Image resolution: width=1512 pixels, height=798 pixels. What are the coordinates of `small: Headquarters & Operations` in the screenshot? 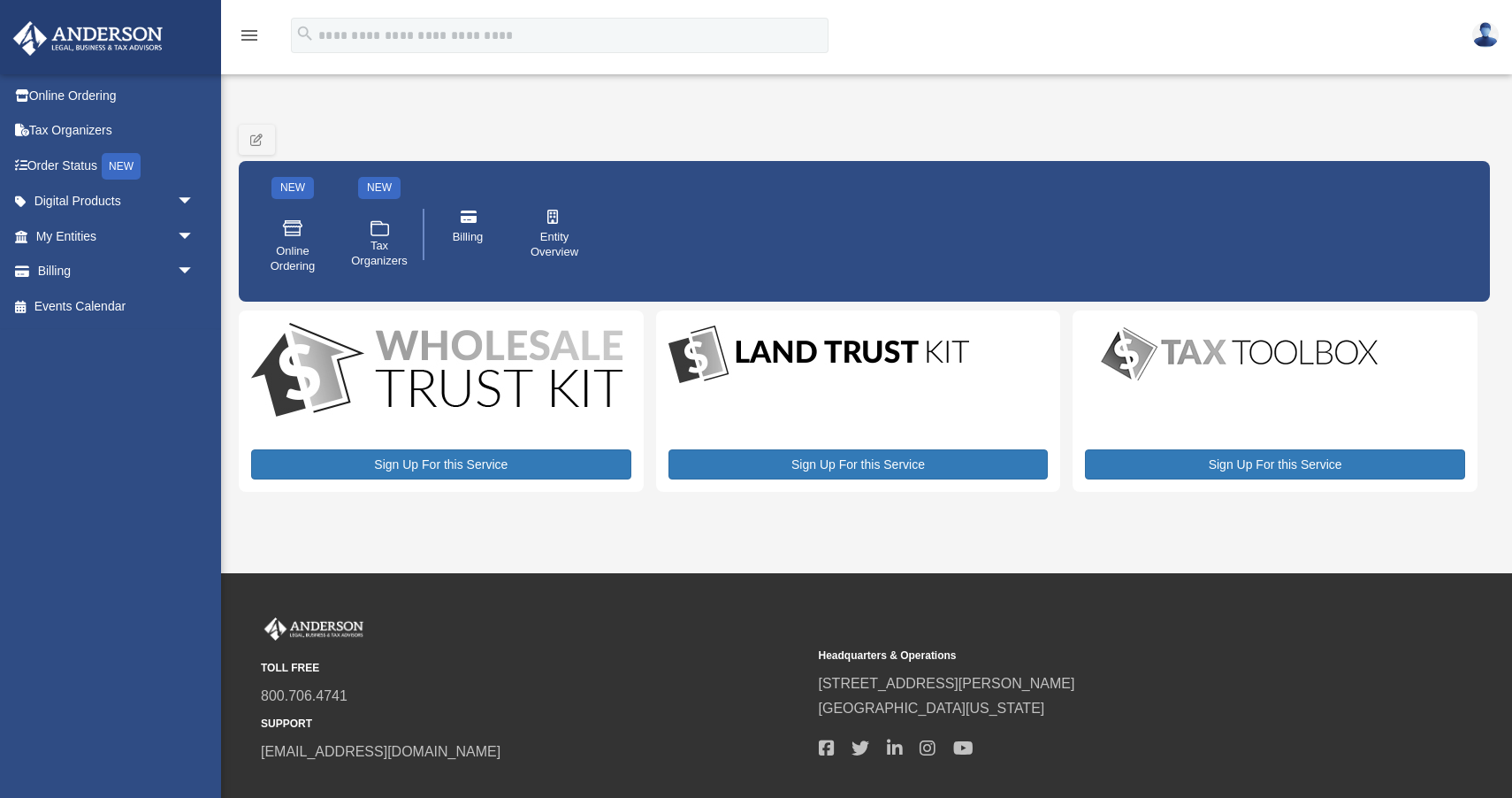 It's located at (1091, 655).